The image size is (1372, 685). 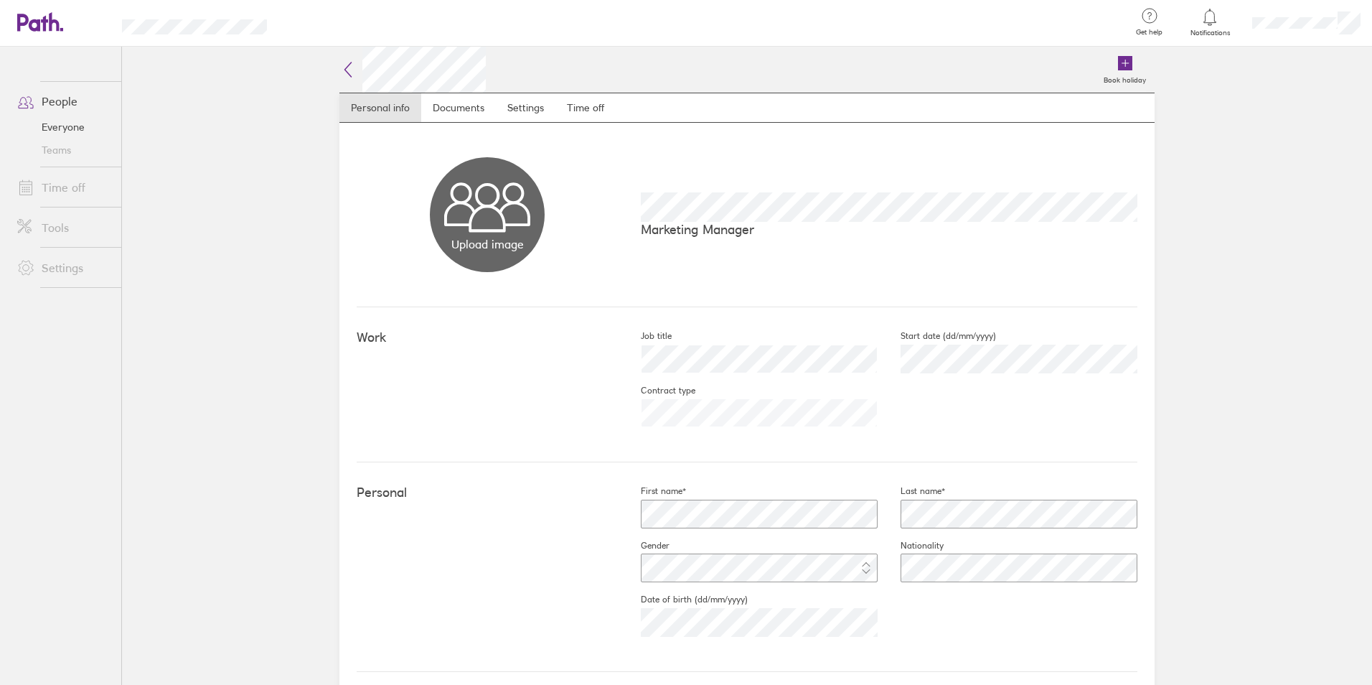 I want to click on h4: Work, so click(x=487, y=337).